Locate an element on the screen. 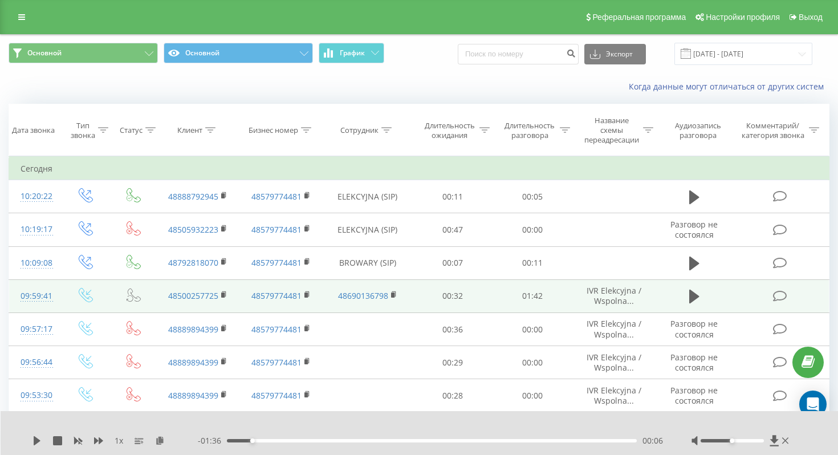 Image resolution: width=838 pixels, height=455 pixels. span: Основной is located at coordinates (44, 53).